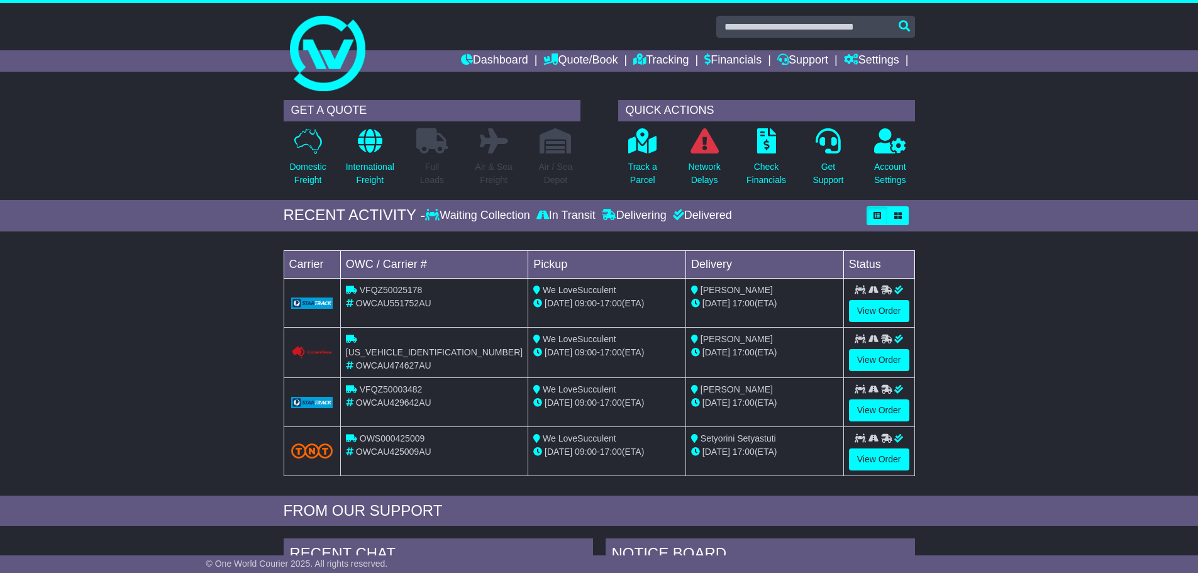  What do you see at coordinates (312, 451) in the screenshot?
I see `img: TNT_Domestic.png` at bounding box center [312, 451].